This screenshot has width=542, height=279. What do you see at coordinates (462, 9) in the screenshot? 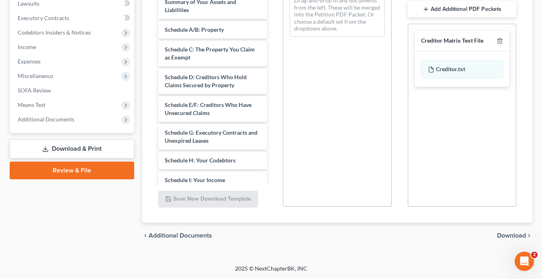
I see `button: Add Additional PDF Packets` at bounding box center [462, 9].